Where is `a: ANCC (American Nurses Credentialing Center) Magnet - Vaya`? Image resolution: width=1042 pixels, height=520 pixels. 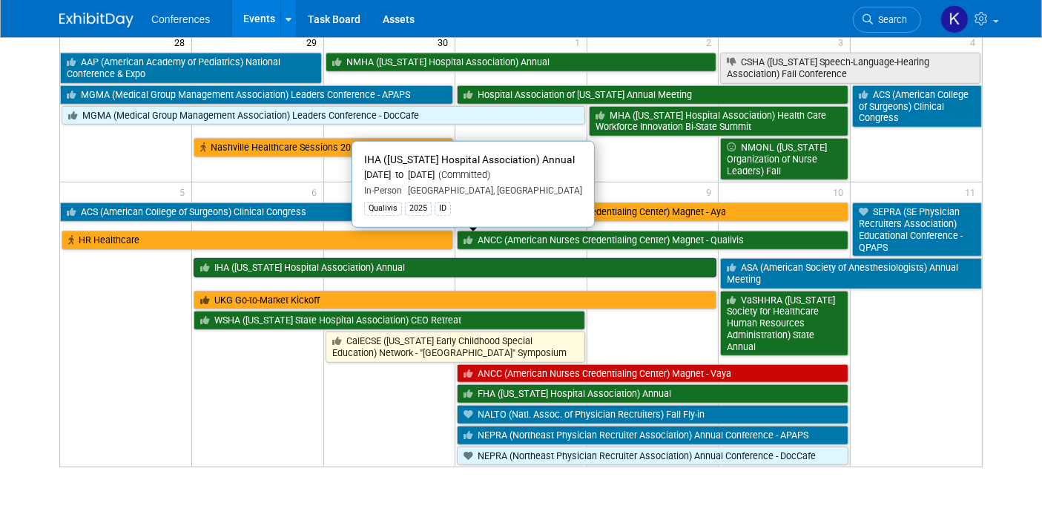
a: ANCC (American Nurses Credentialing Center) Magnet - Vaya is located at coordinates (653, 374).